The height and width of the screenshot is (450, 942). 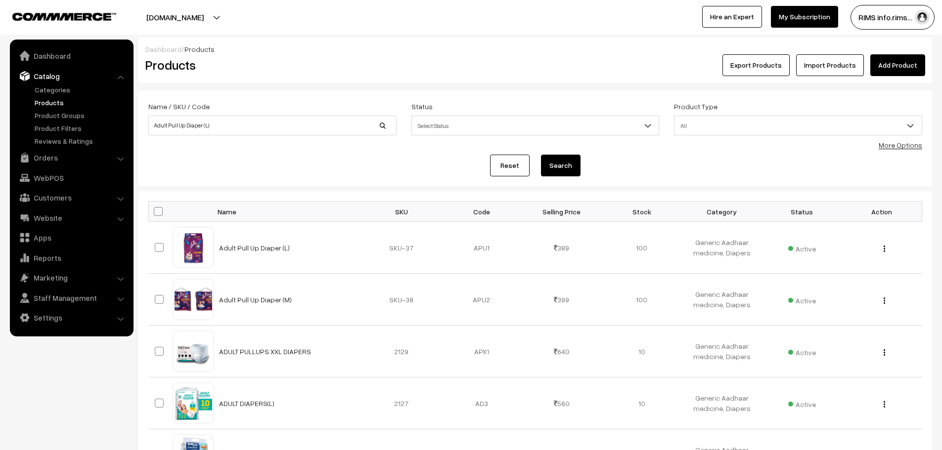 What do you see at coordinates (401, 352) in the screenshot?
I see `td: 2129` at bounding box center [401, 352].